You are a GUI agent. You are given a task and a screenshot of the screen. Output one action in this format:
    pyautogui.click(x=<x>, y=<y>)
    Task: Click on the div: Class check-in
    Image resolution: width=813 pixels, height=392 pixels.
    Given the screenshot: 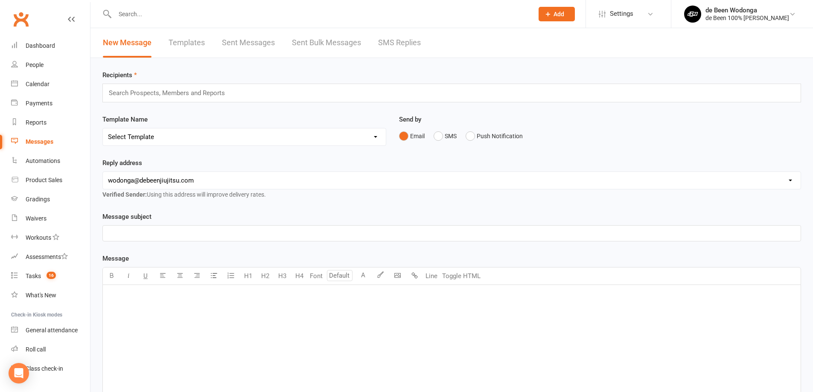 What is the action you would take?
    pyautogui.click(x=44, y=369)
    